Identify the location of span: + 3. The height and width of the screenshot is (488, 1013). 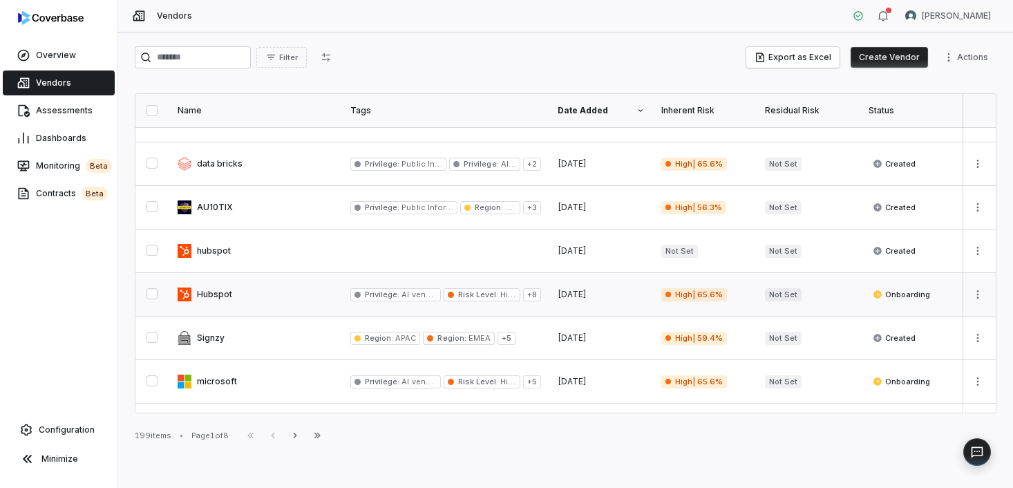
(532, 207).